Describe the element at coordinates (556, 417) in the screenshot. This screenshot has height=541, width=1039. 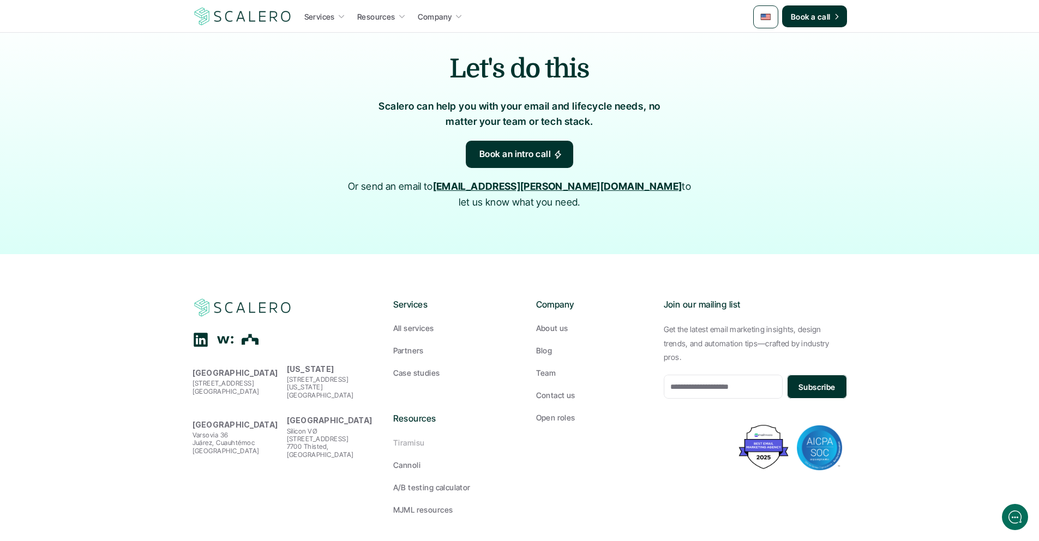
I see `p: Open roles` at that location.